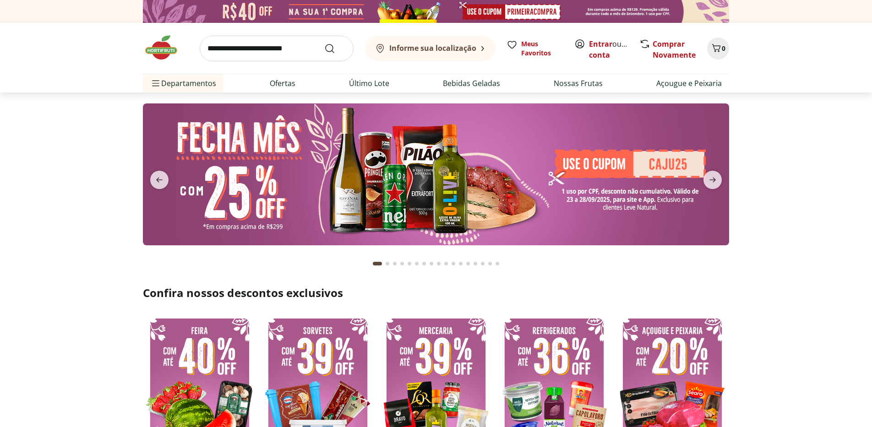 Image resolution: width=872 pixels, height=427 pixels. What do you see at coordinates (433, 48) in the screenshot?
I see `b: Informe sua localização` at bounding box center [433, 48].